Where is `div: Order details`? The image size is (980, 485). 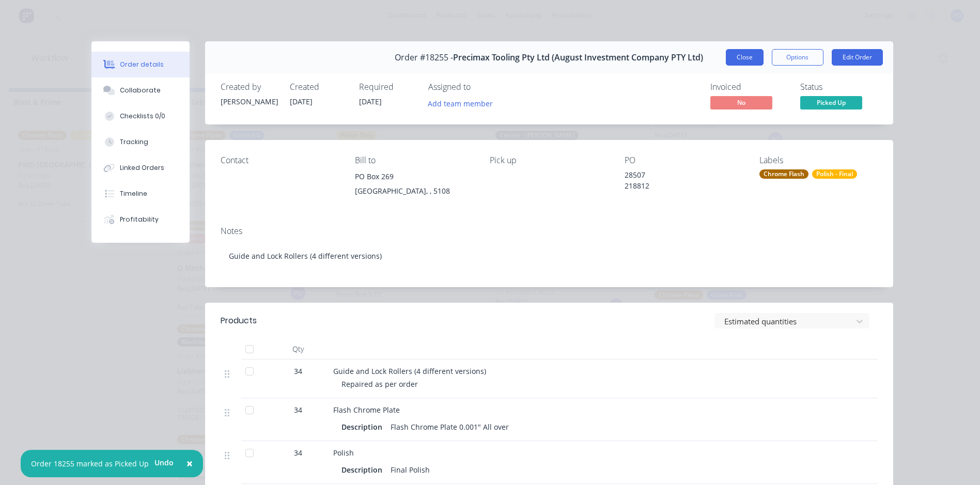
div: Order details is located at coordinates (142, 65).